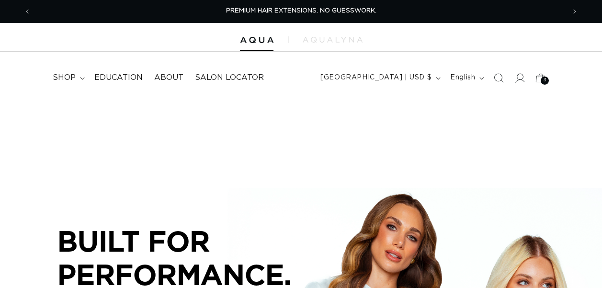 Image resolution: width=602 pixels, height=288 pixels. I want to click on span: Salon Locator, so click(229, 78).